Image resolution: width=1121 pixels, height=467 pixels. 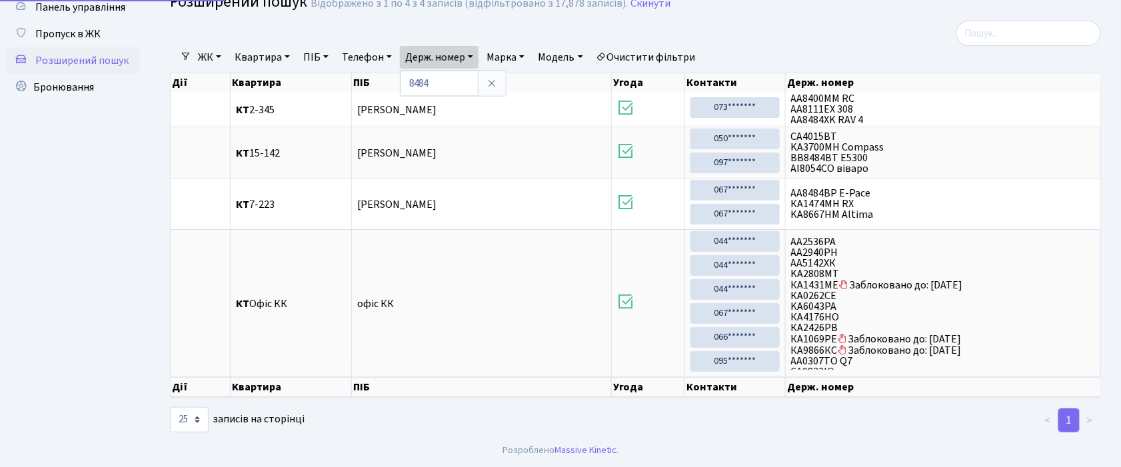 I want to click on a: Телефон, so click(x=366, y=57).